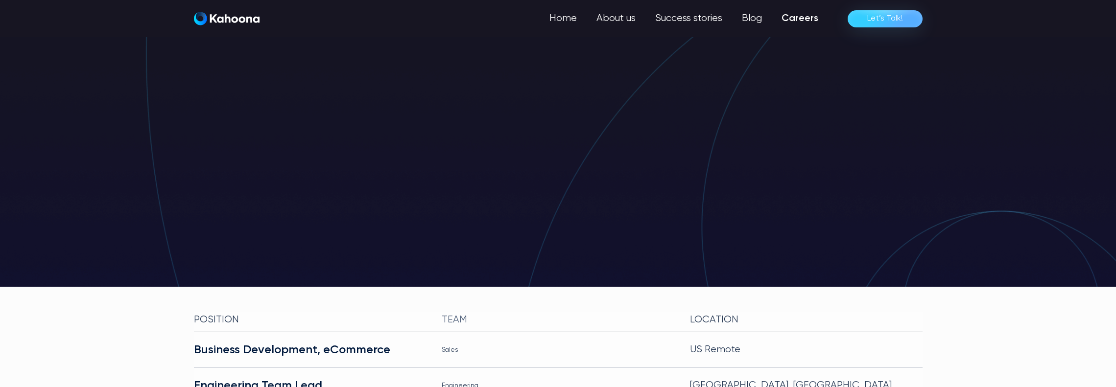  I want to click on a: Blog, so click(752, 19).